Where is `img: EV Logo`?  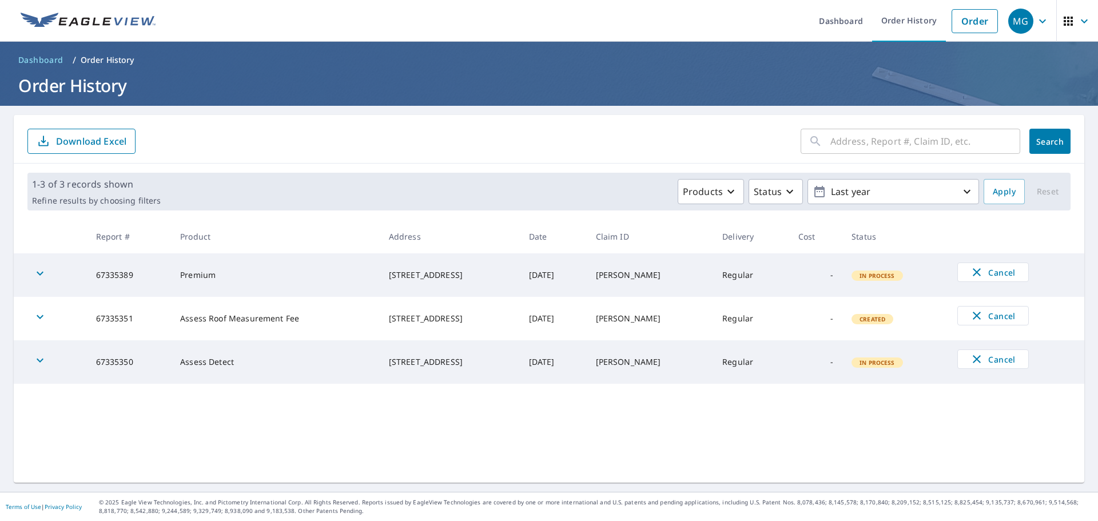 img: EV Logo is located at coordinates (88, 21).